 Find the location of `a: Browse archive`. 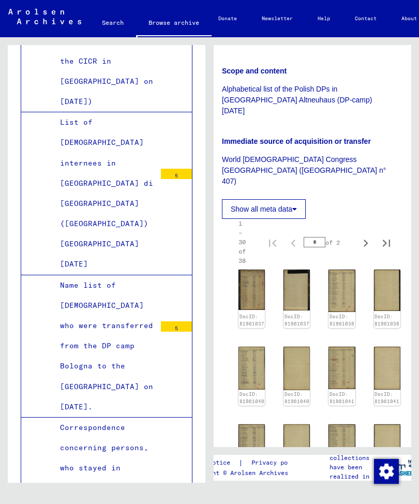

a: Browse archive is located at coordinates (174, 24).